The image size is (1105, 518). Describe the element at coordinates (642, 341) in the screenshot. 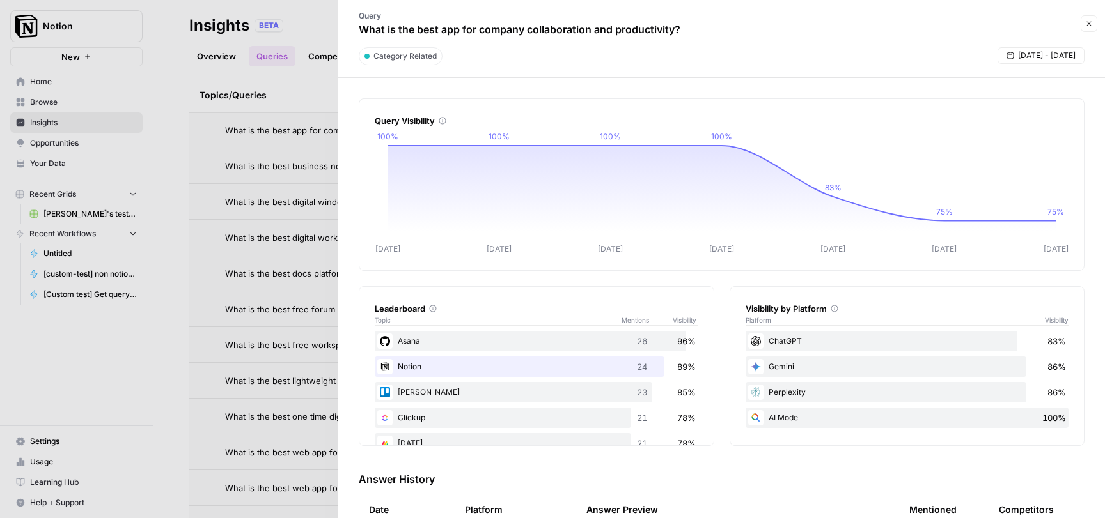

I see `span: 26` at that location.